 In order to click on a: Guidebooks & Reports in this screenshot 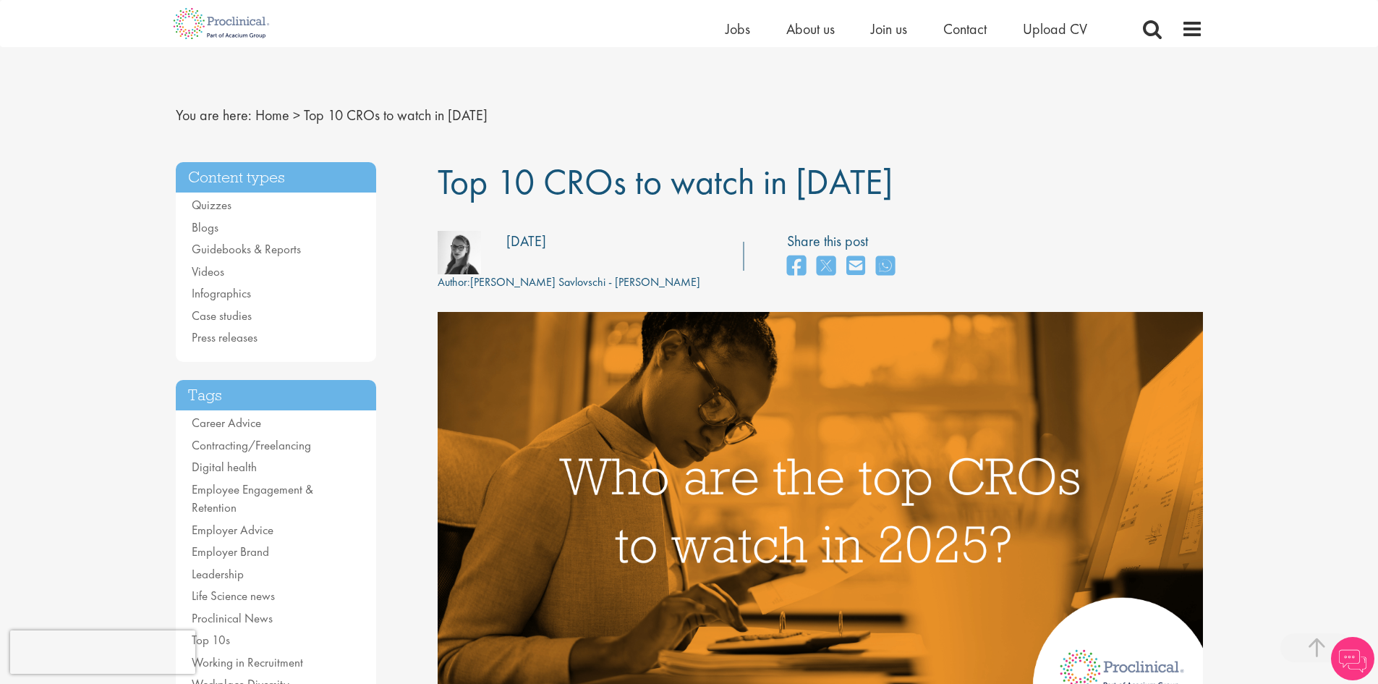, I will do `click(246, 249)`.